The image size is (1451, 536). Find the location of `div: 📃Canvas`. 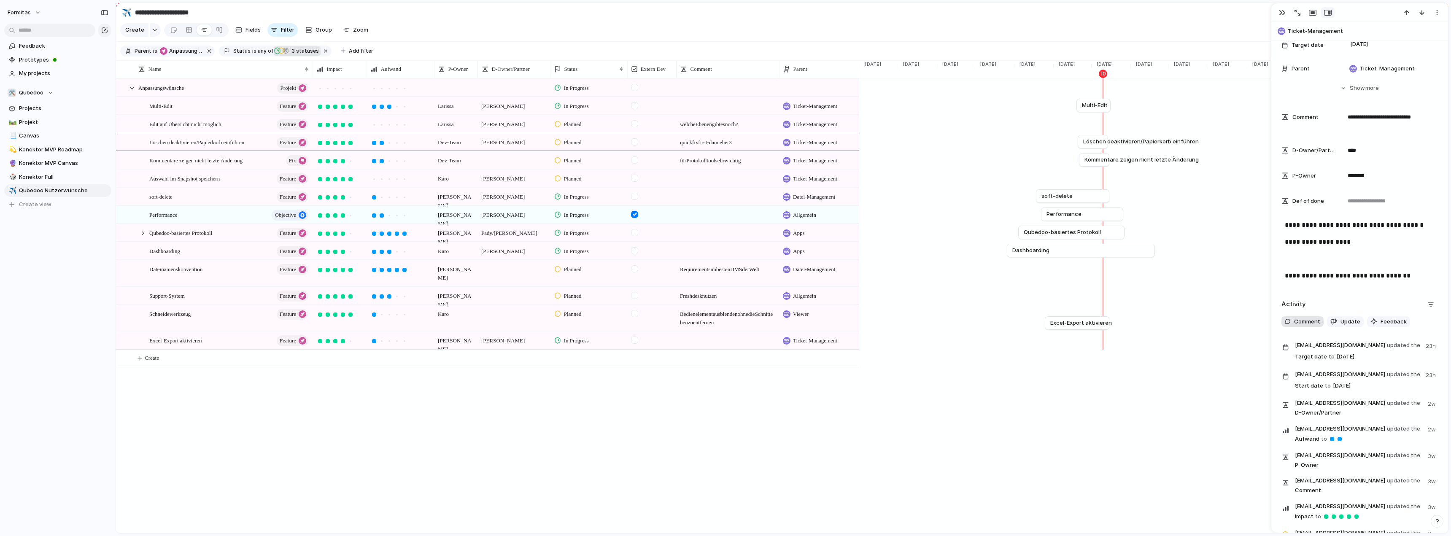

div: 📃Canvas is located at coordinates (58, 136).